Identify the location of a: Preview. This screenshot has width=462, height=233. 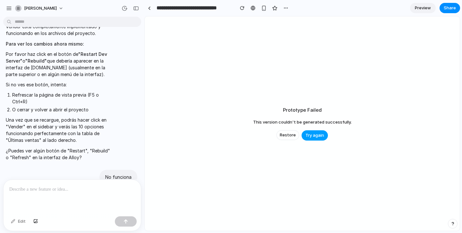
(423, 8).